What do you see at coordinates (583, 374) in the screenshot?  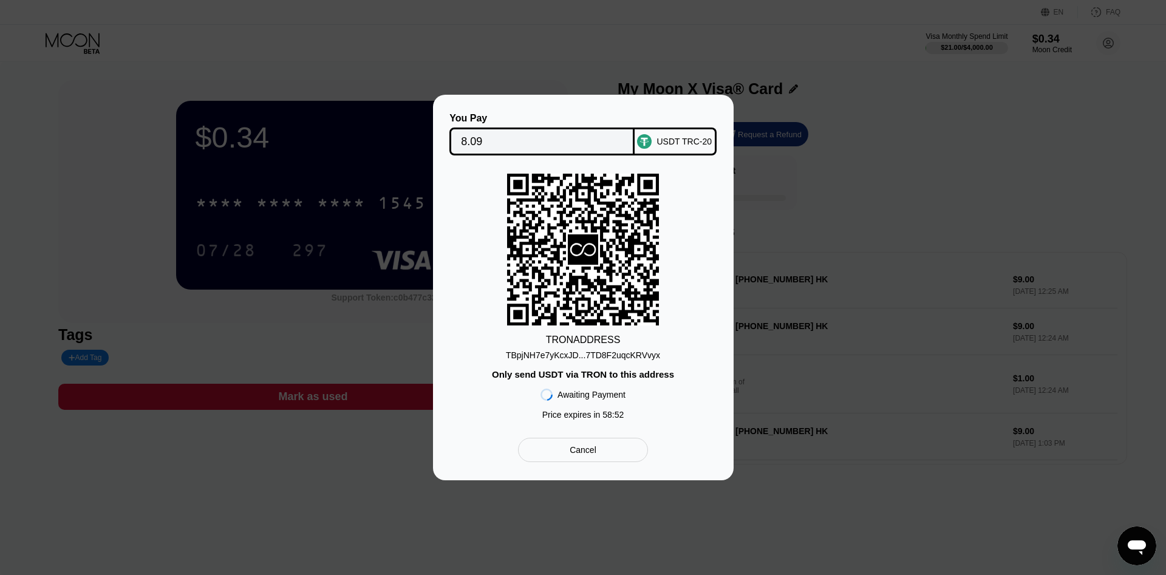 I see `div: Only send USDT via TRON to this address` at bounding box center [583, 374].